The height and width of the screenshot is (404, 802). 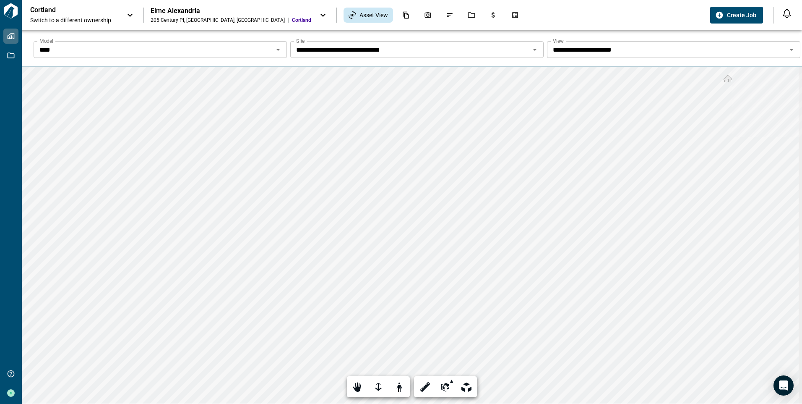 I want to click on span: Cortland, so click(x=302, y=20).